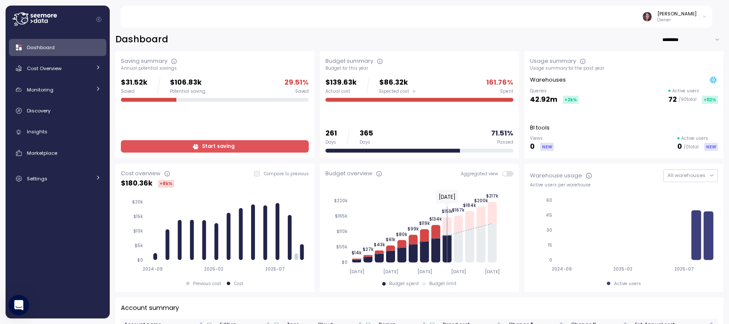  What do you see at coordinates (42, 153) in the screenshot?
I see `span: Marketplace` at bounding box center [42, 153].